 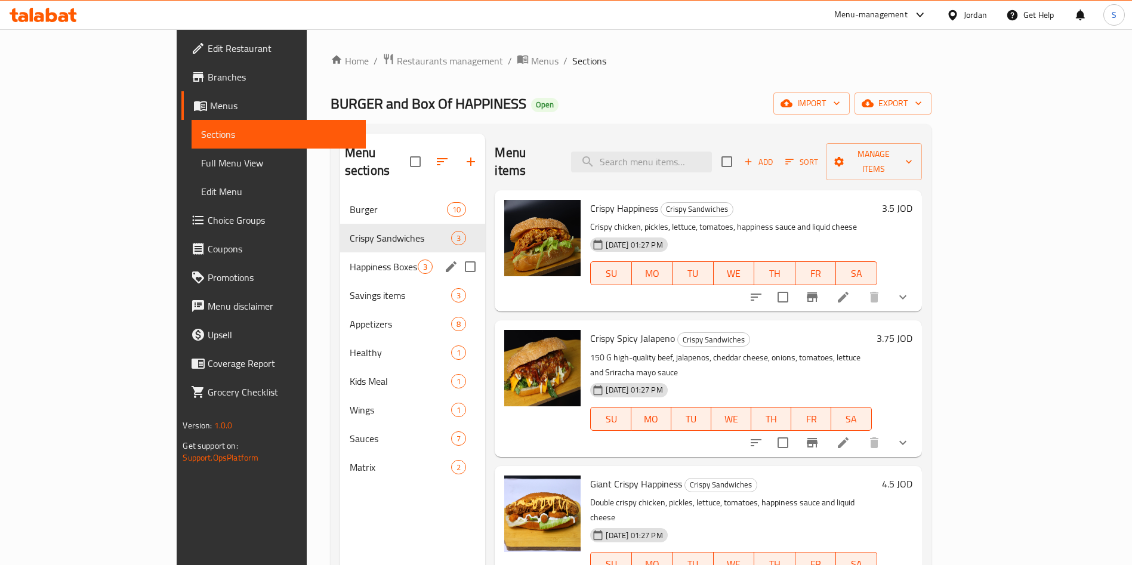 What do you see at coordinates (733, 227) in the screenshot?
I see `p: Crispy chicken, pickles, lettuce, tomatoes, happiness sauce and liquid cheese` at bounding box center [733, 227].